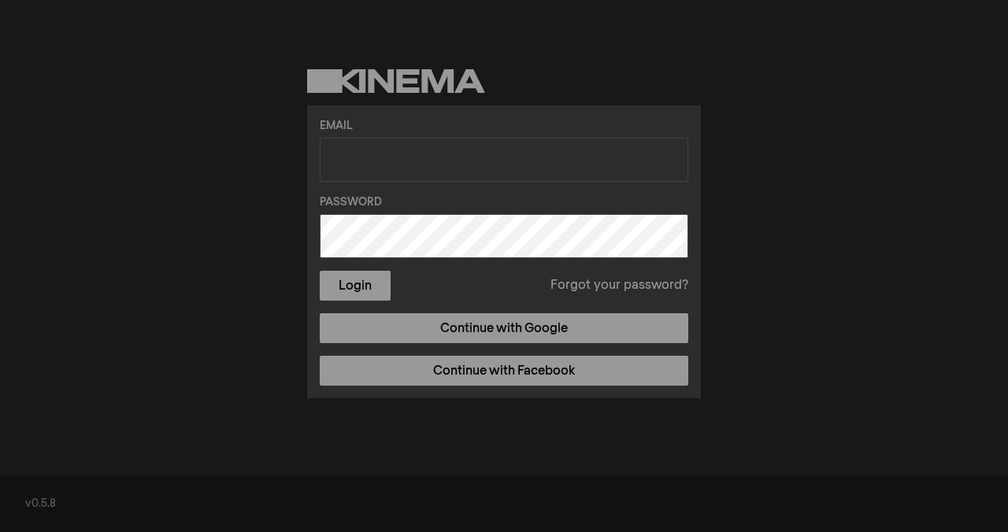 The image size is (1008, 532). I want to click on label: Password, so click(504, 202).